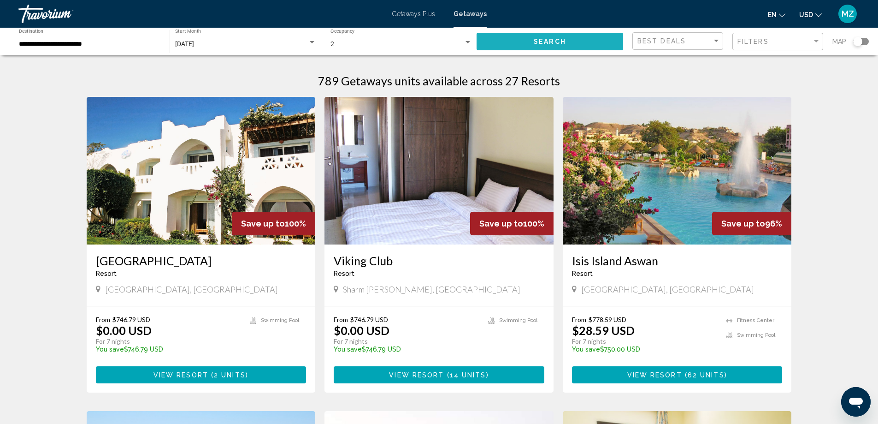 Image resolution: width=878 pixels, height=424 pixels. I want to click on h1: 789 Getaways units available across 27 Resorts, so click(439, 81).